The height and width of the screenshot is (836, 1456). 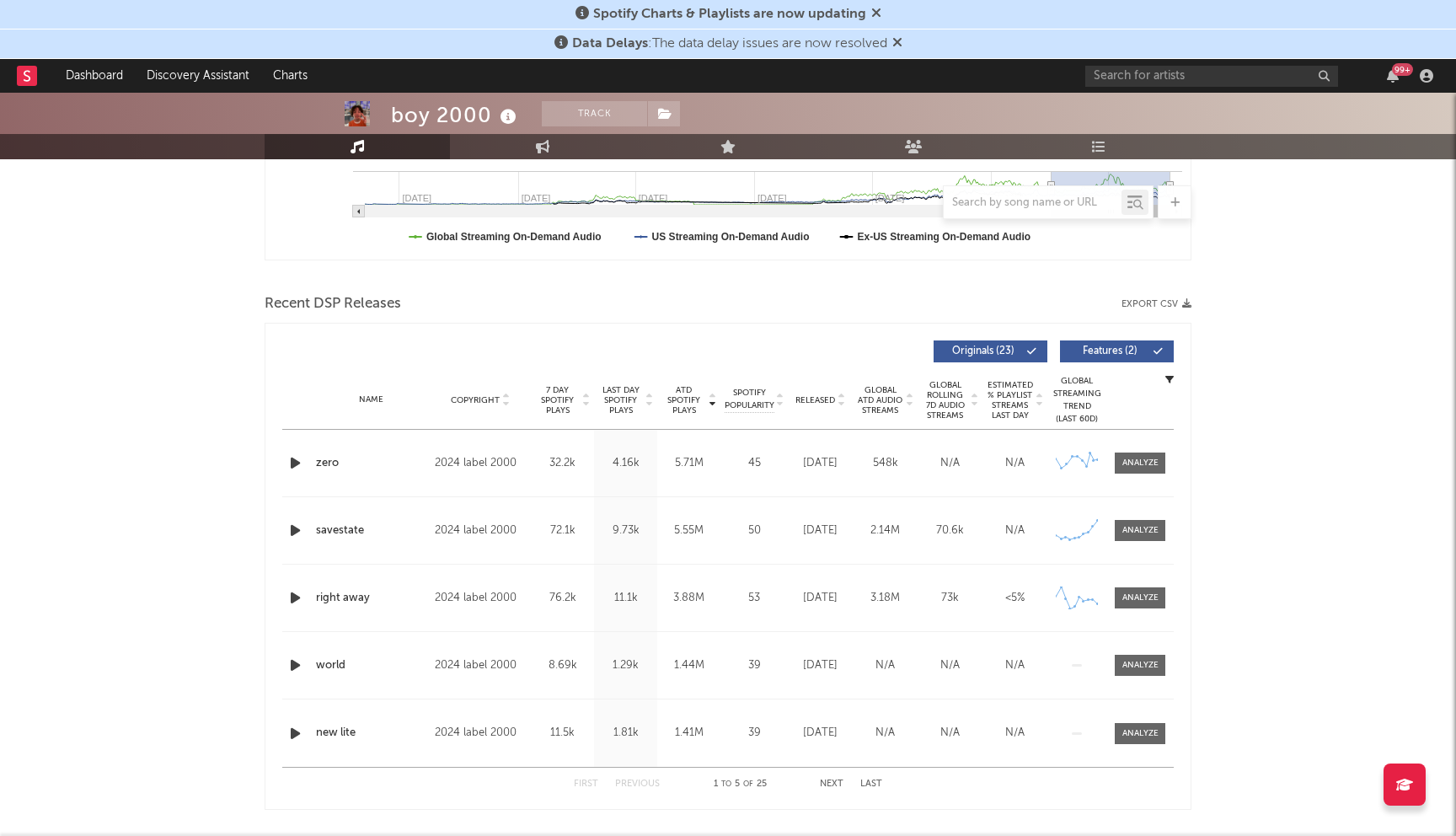 I want to click on div: 2.14M, so click(x=885, y=531).